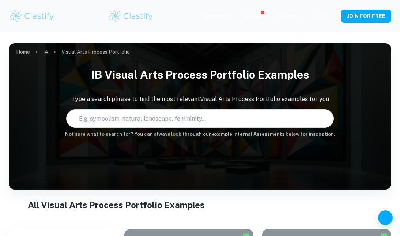 This screenshot has height=236, width=400. What do you see at coordinates (200, 205) in the screenshot?
I see `h1: All Visual Arts Process Portfolio Examples` at bounding box center [200, 205].